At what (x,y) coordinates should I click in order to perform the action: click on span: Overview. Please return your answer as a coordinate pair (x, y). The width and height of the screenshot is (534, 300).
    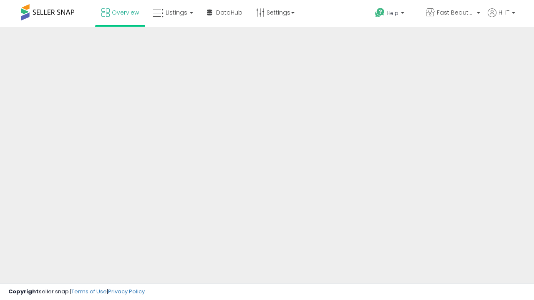
    Looking at the image, I should click on (125, 13).